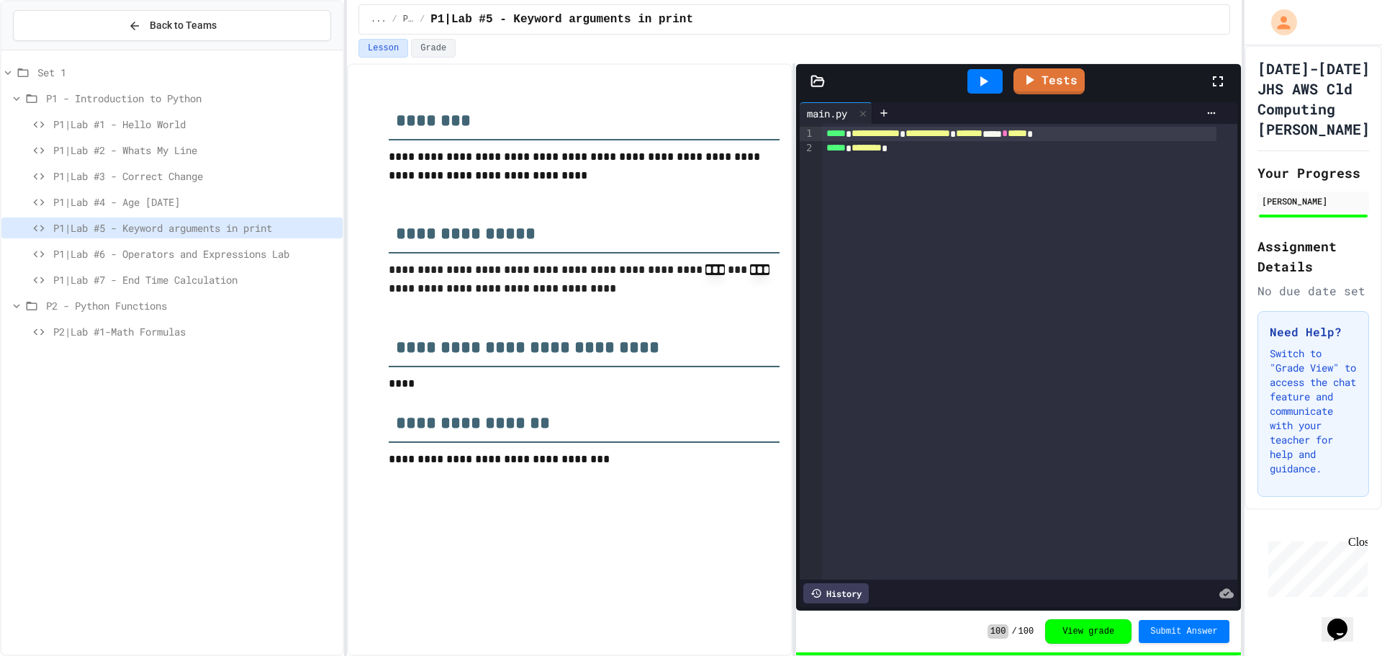  Describe the element at coordinates (195, 279) in the screenshot. I see `span: P1|Lab #7 - End Time Calculation` at that location.